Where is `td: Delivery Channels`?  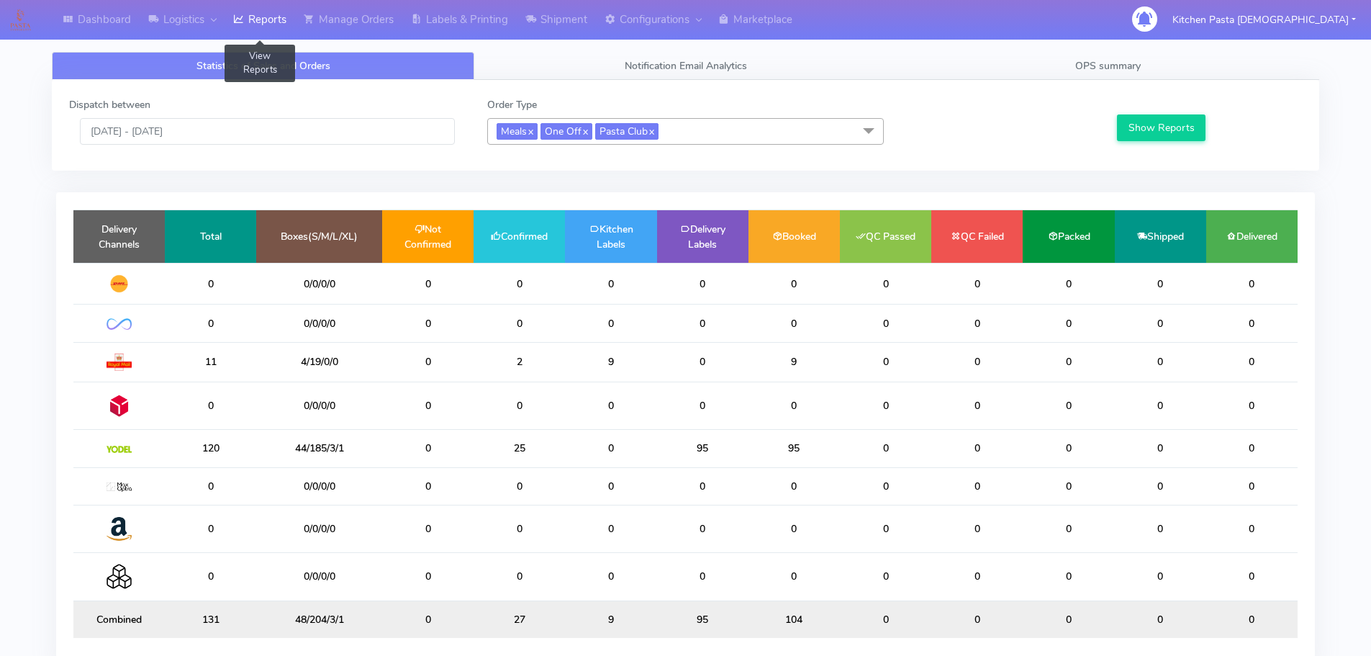
td: Delivery Channels is located at coordinates (119, 236).